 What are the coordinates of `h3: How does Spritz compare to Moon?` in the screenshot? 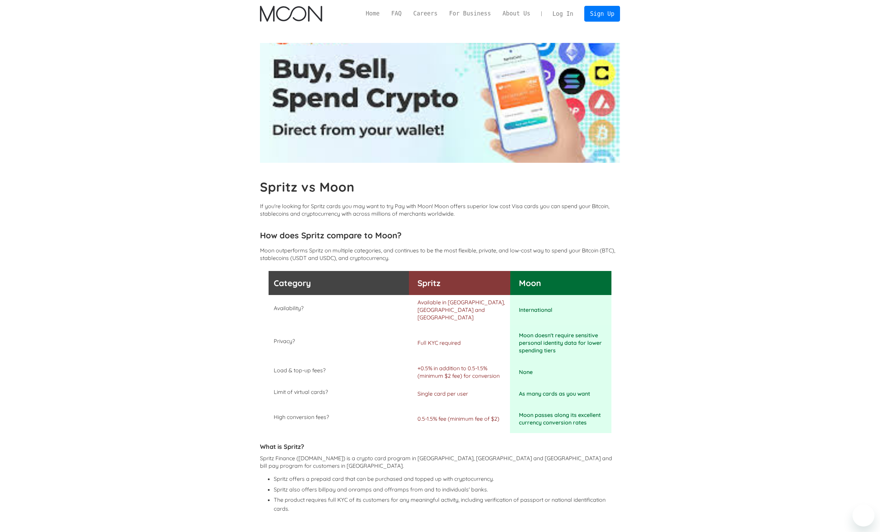 It's located at (440, 235).